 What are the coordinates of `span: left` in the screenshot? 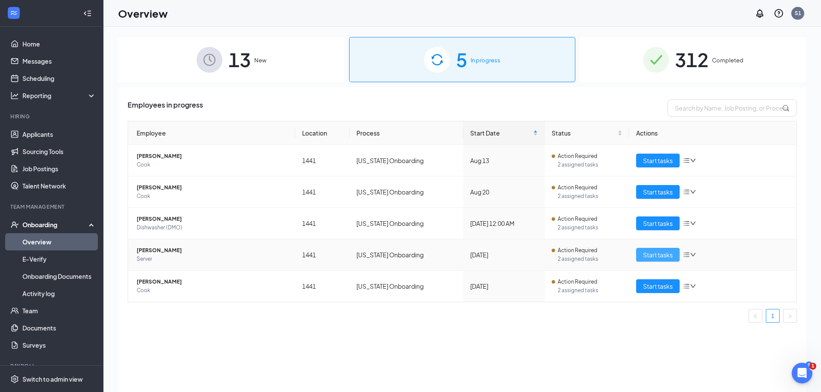 It's located at (755, 317).